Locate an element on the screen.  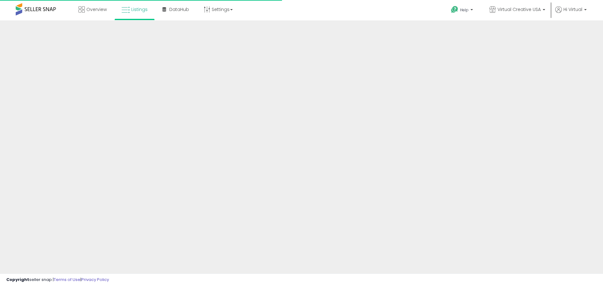
strong: Copyright is located at coordinates (18, 280).